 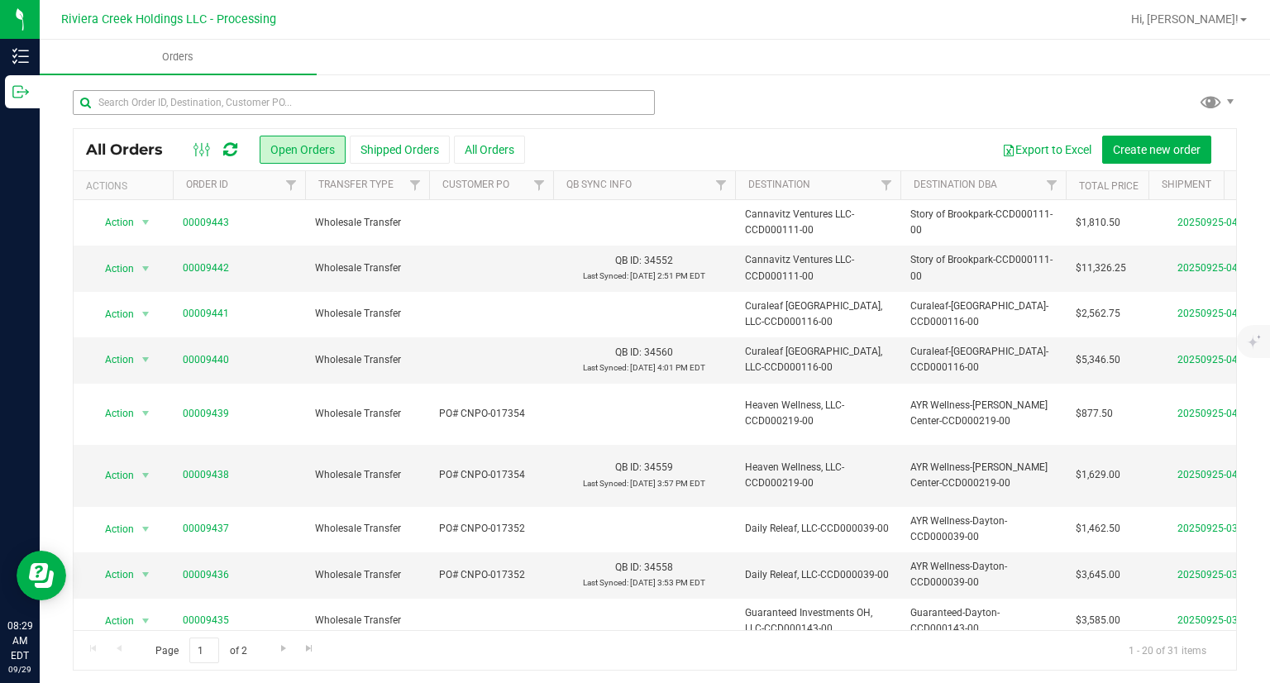 I want to click on input: Search Order ID, Destination, Customer PO..., so click(x=364, y=102).